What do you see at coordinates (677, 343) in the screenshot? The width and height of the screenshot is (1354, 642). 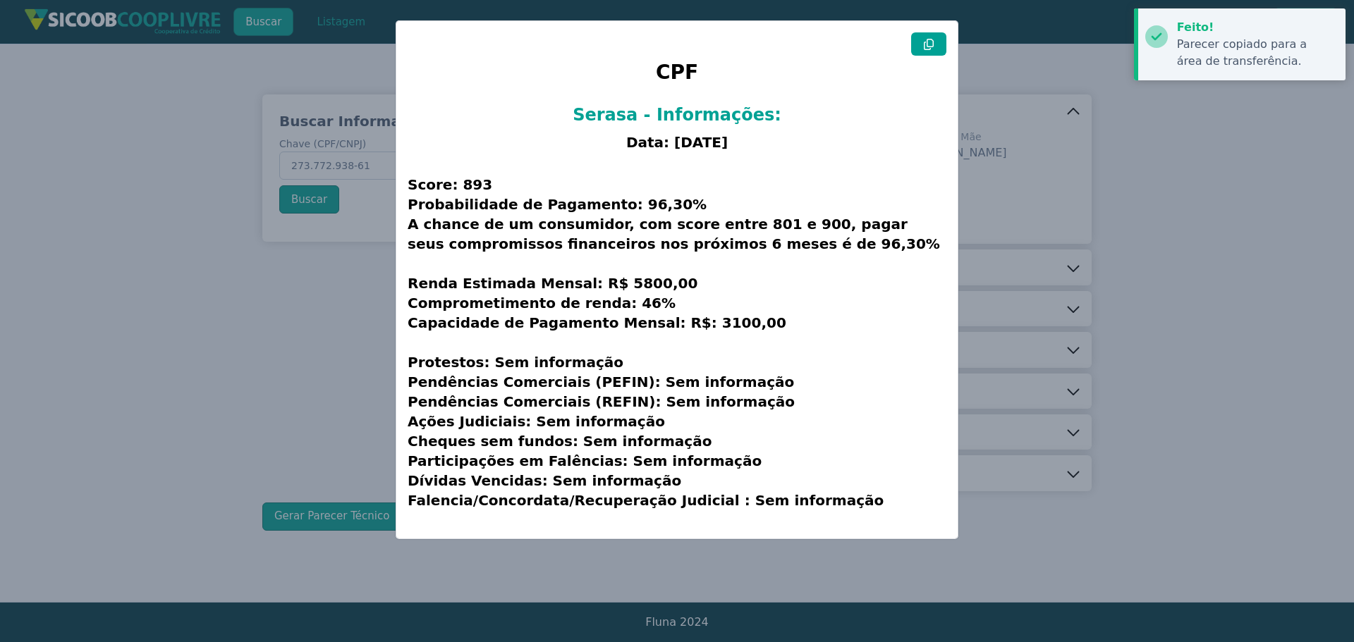 I see `h3: Score: 893 Probabilidade de Pagamento: 96,30% A chance de um consumidor, com score entre 801 e 90...` at bounding box center [677, 343].